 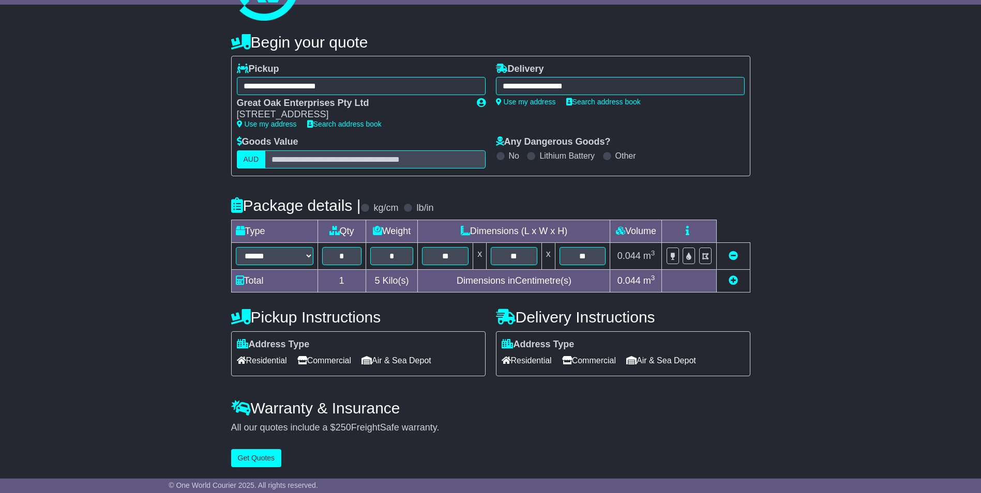 I want to click on td: Total, so click(x=274, y=281).